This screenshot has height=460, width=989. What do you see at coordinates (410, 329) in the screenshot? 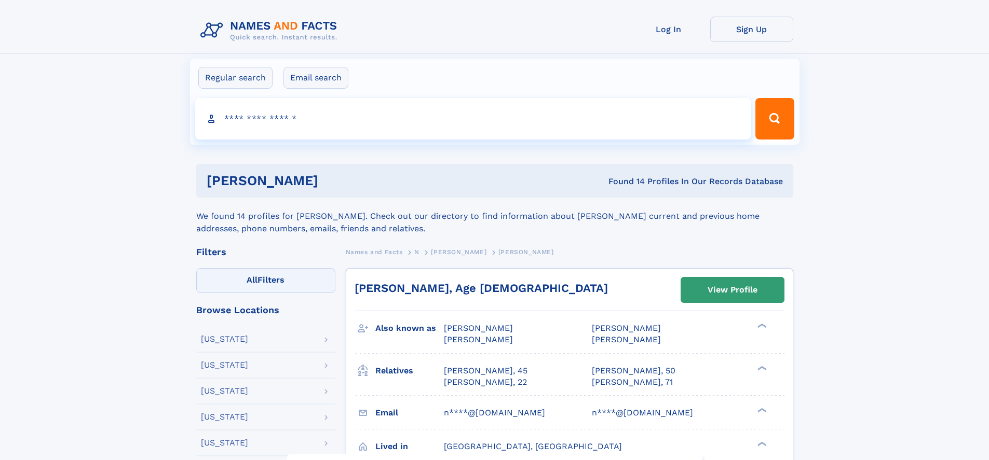
I see `h3: Also known as` at bounding box center [410, 329].